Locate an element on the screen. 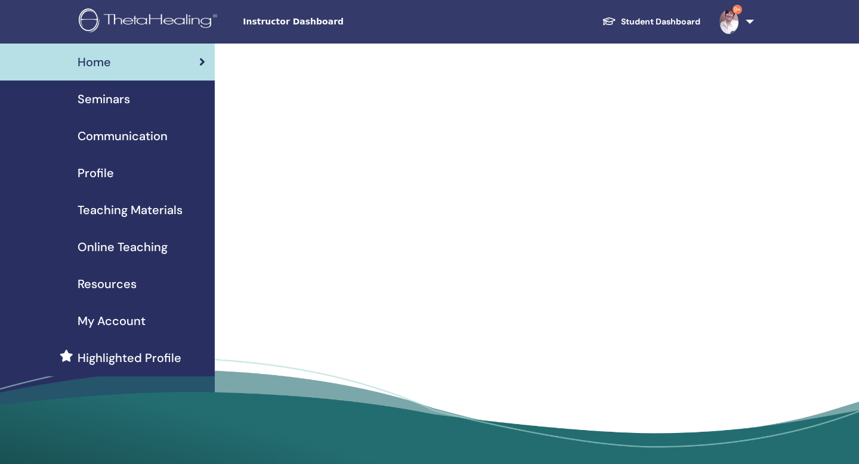 This screenshot has width=859, height=464. span: Resources is located at coordinates (107, 284).